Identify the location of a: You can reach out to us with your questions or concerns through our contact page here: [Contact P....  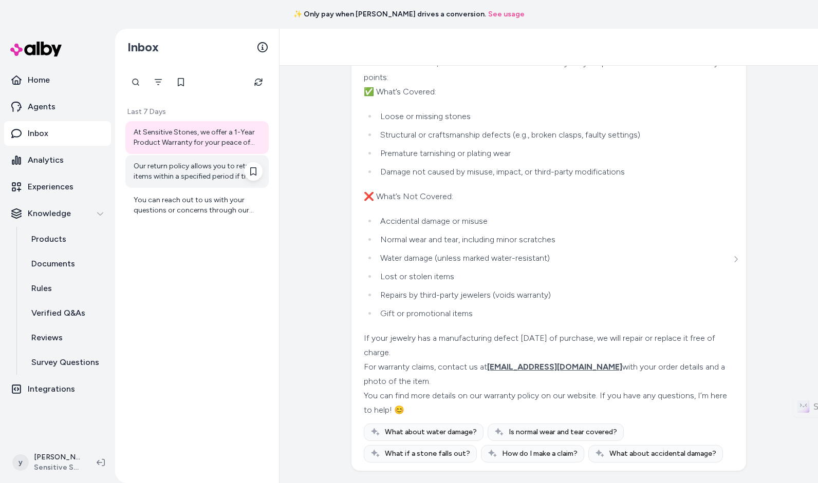
(197, 206).